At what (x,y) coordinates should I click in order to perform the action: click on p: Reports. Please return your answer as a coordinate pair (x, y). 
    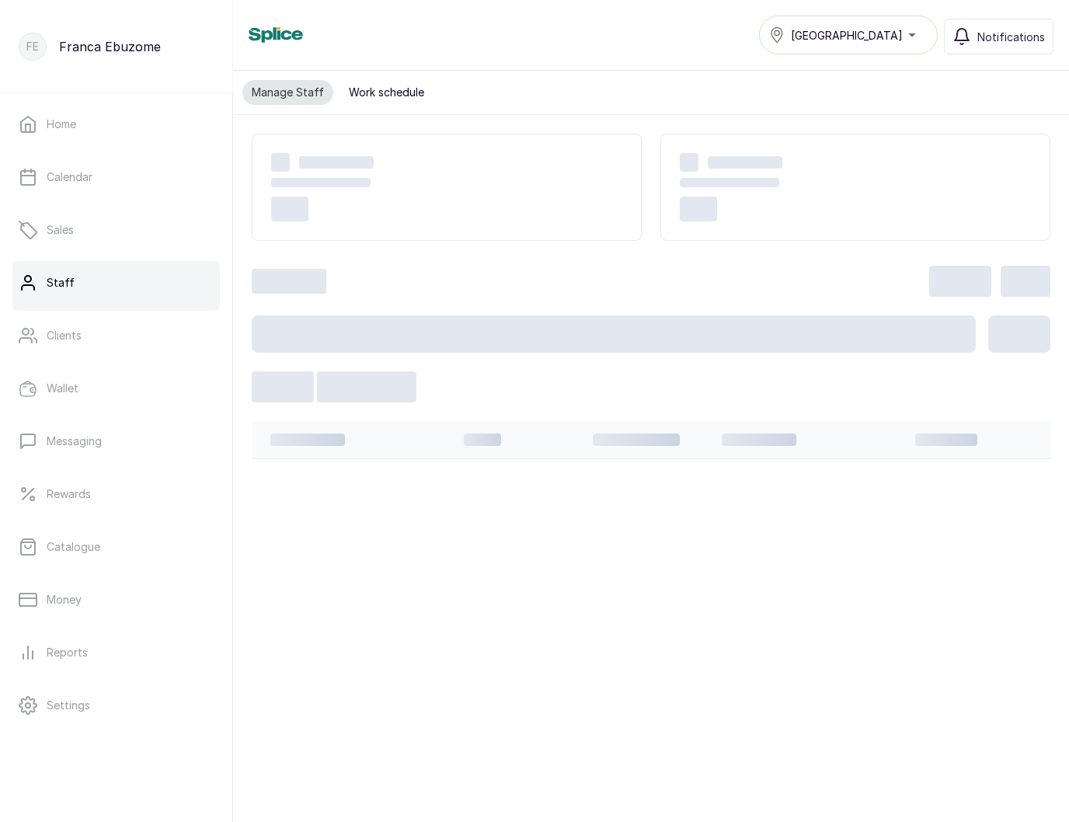
    Looking at the image, I should click on (67, 653).